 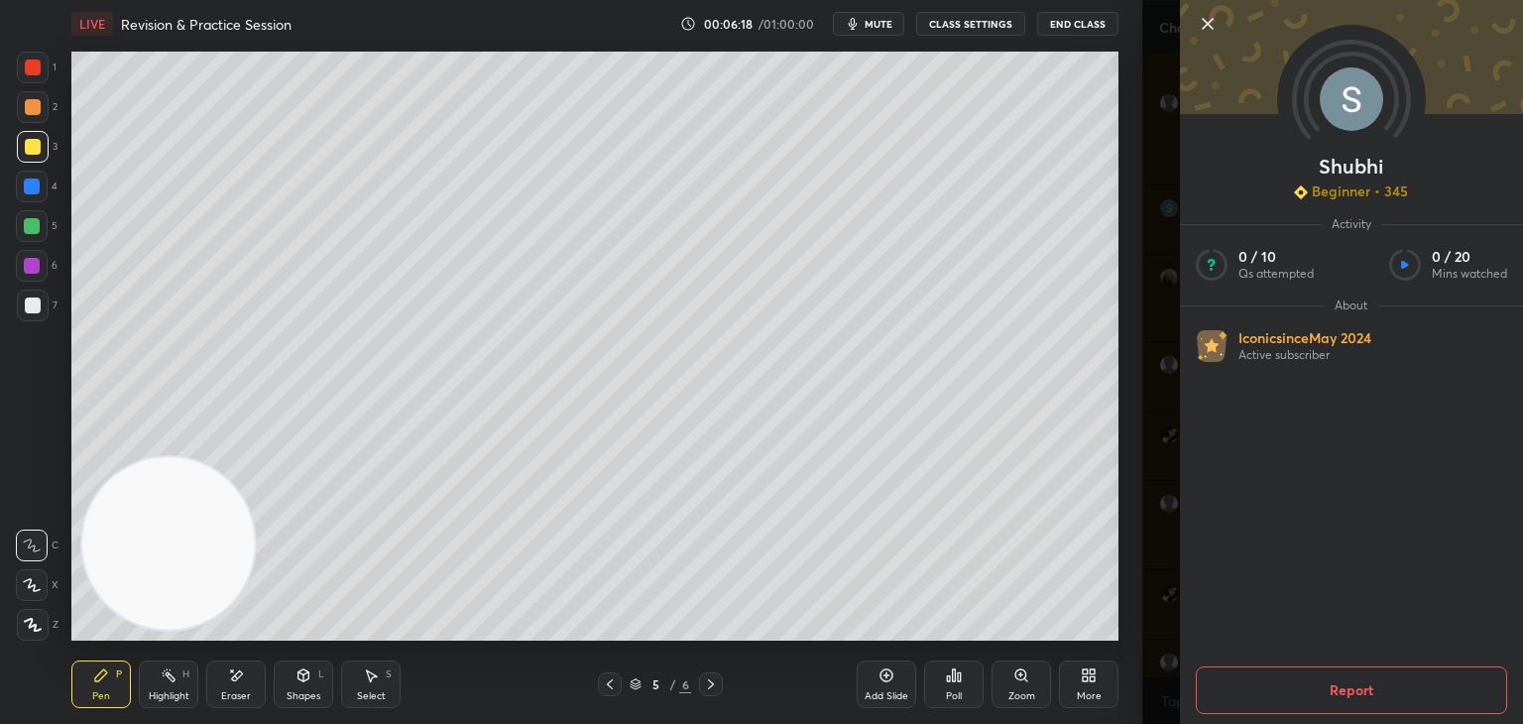 I want to click on button: Report, so click(x=1352, y=690).